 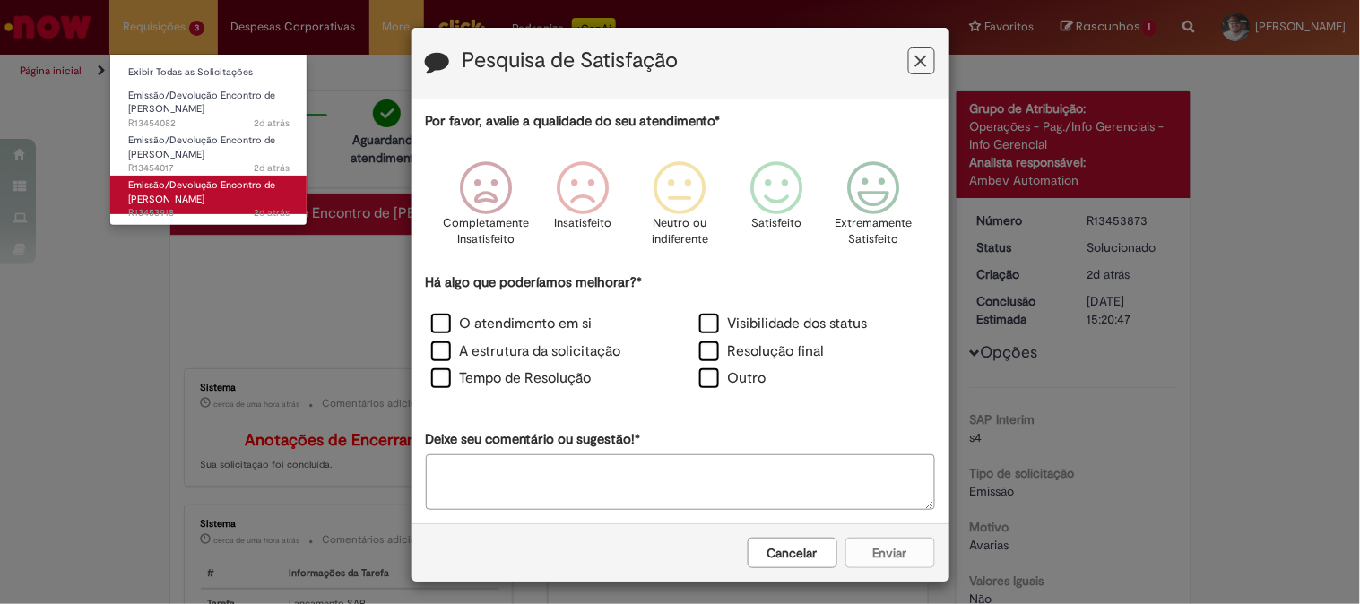 What do you see at coordinates (272, 168) in the screenshot?
I see `time: 27/08/2025 17:42:55` at bounding box center [272, 168].